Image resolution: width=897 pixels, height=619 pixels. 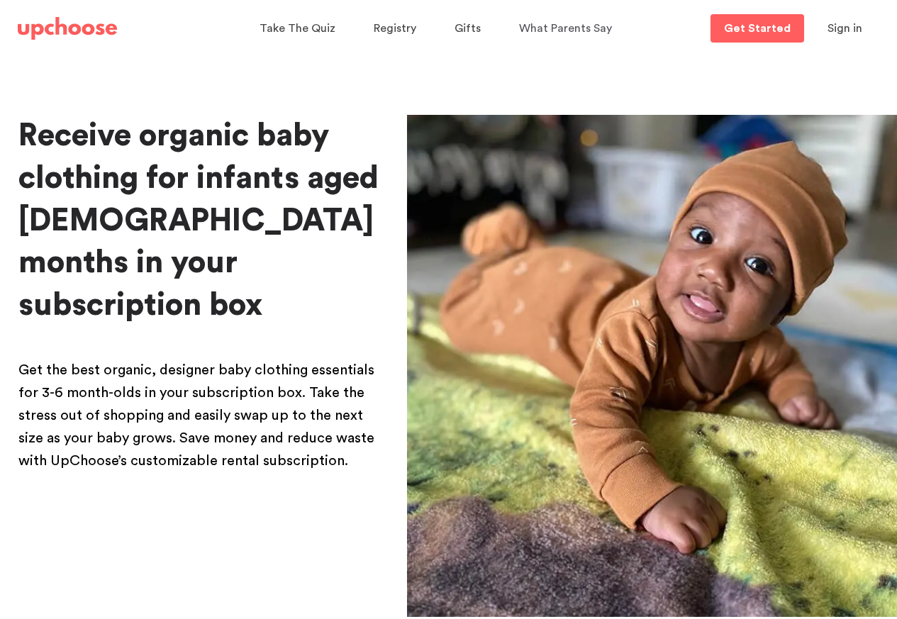 I want to click on a: What Parents Say, so click(x=567, y=28).